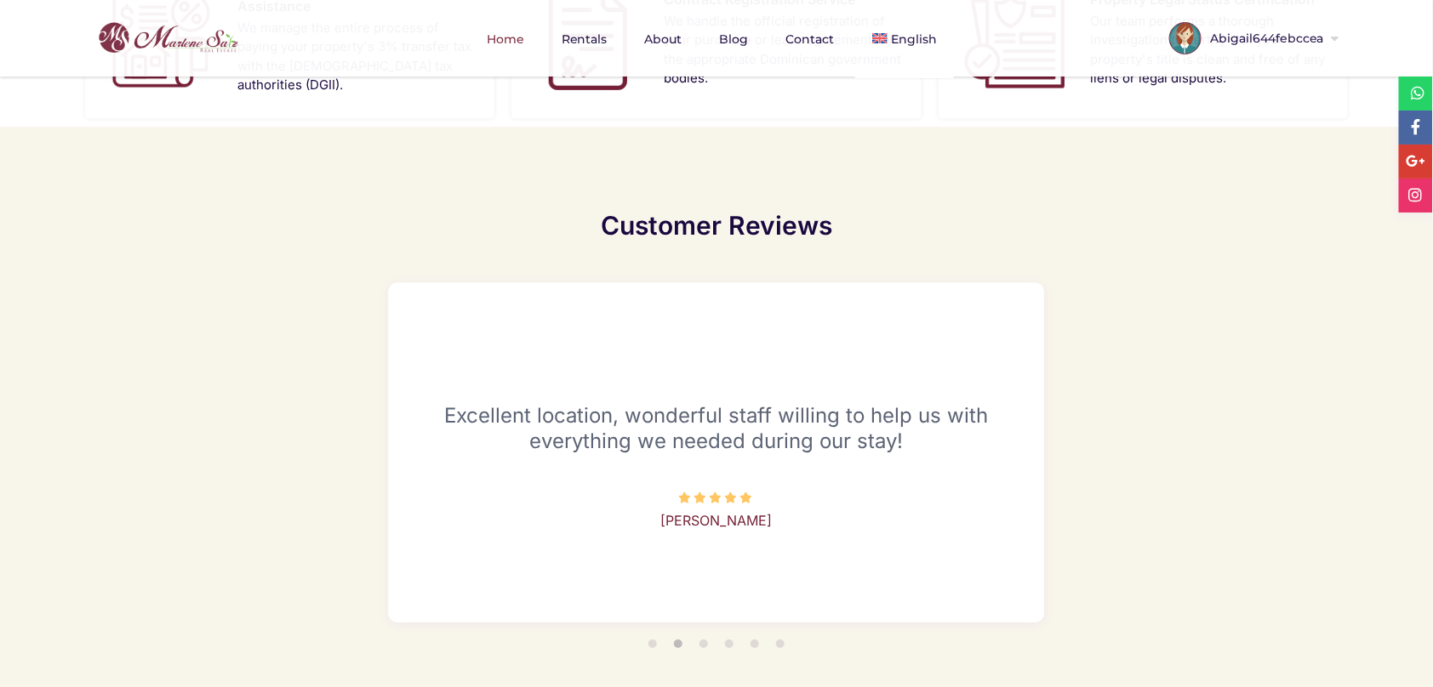 Image resolution: width=1433 pixels, height=687 pixels. What do you see at coordinates (716, 428) in the screenshot?
I see `span: Excellent location, wonderful staff willing to help us with everything we needed during our stay!` at bounding box center [716, 428].